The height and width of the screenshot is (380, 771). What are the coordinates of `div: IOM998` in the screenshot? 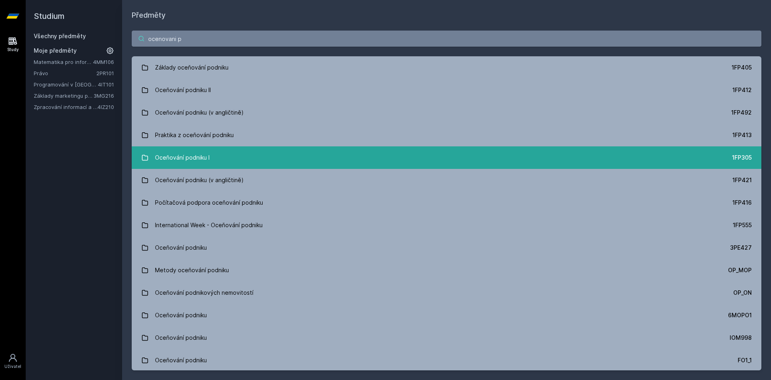 It's located at (741, 337).